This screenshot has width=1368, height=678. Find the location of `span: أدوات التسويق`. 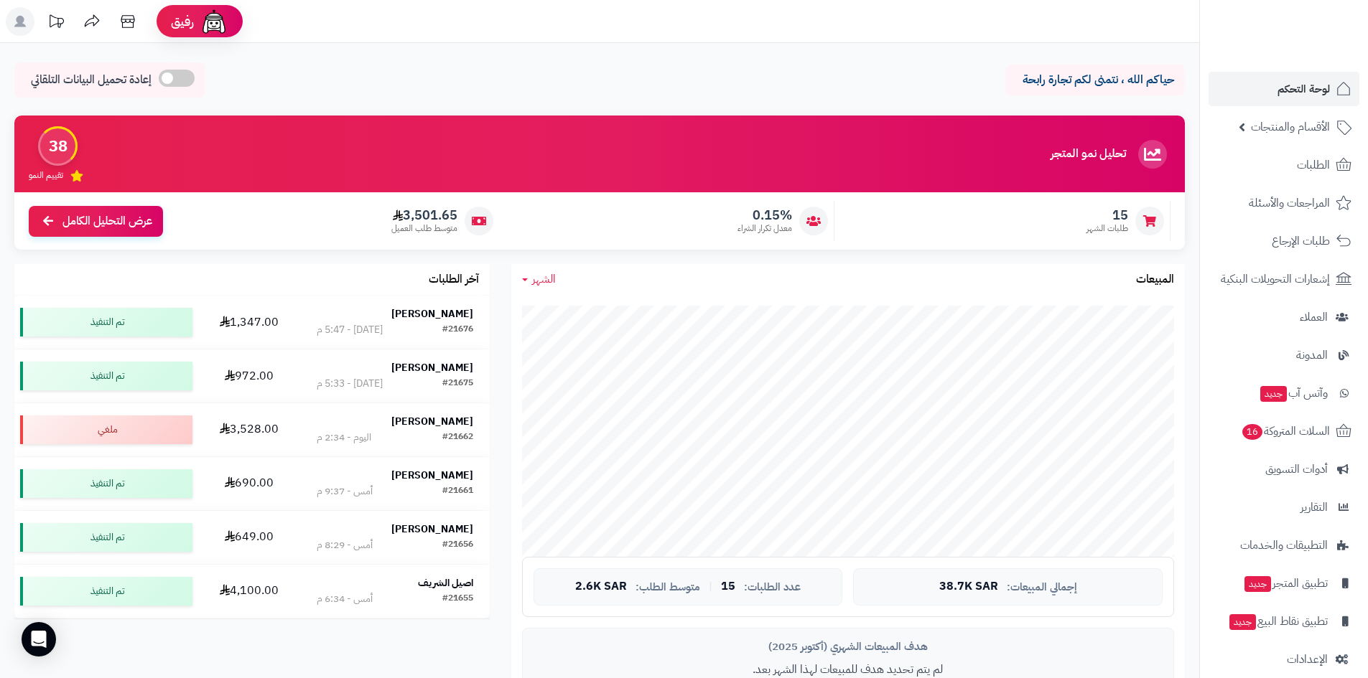

span: أدوات التسويق is located at coordinates (1296, 469).